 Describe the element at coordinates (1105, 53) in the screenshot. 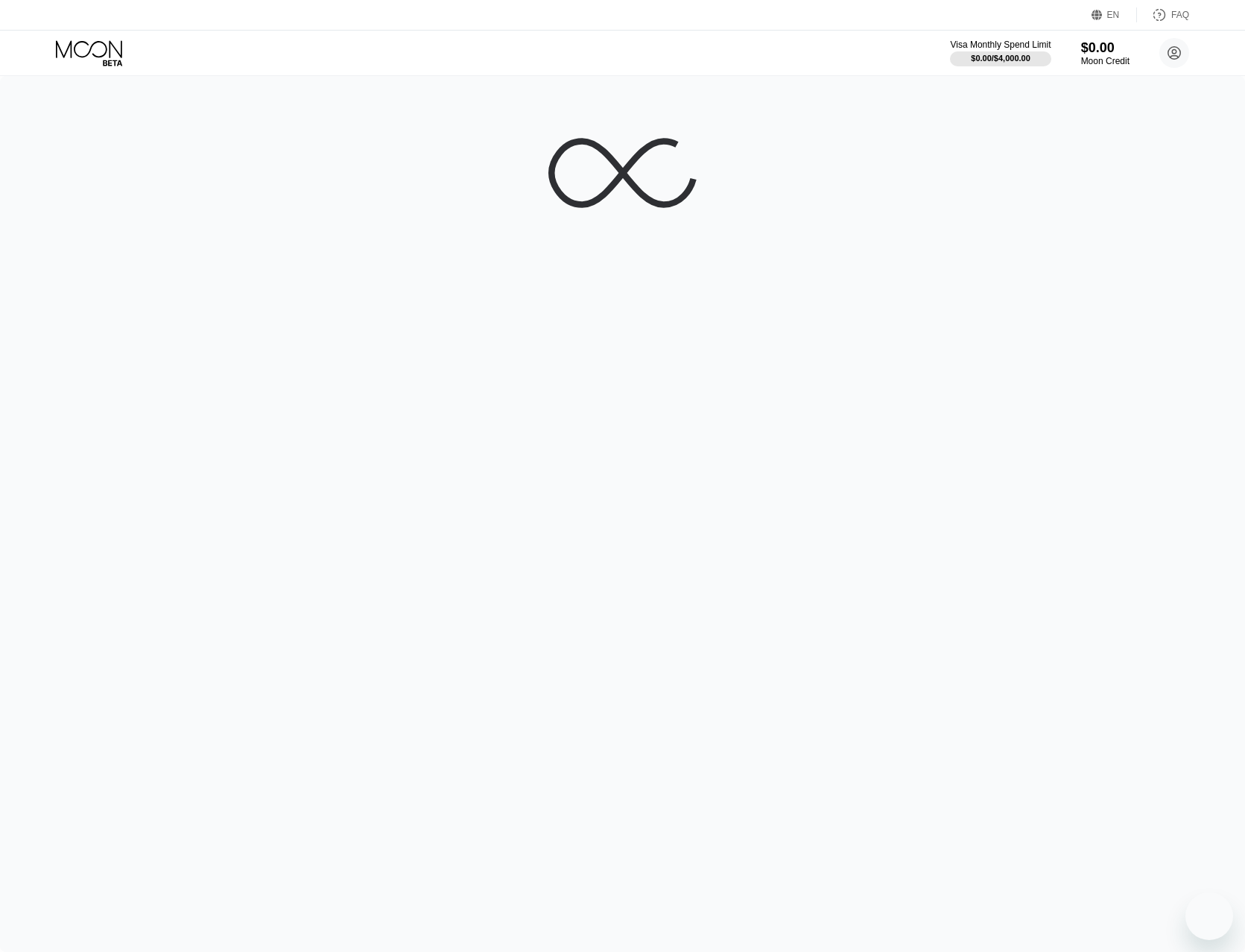

I see `div: $0.00Moon Credit` at that location.